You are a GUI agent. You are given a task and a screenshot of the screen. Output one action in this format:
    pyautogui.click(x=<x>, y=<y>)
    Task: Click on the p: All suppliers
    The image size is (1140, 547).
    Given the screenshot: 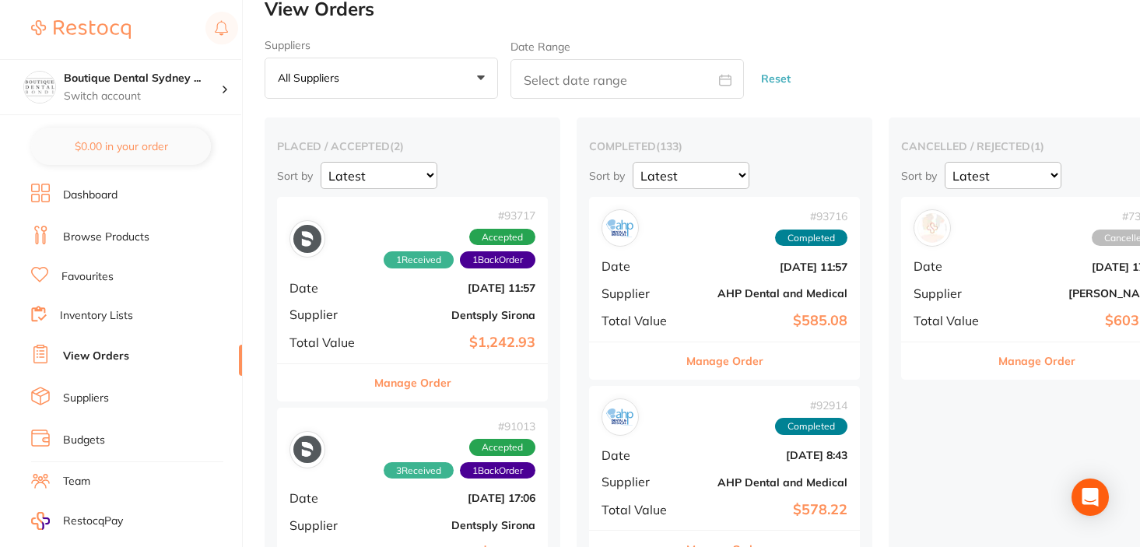 What is the action you would take?
    pyautogui.click(x=311, y=78)
    